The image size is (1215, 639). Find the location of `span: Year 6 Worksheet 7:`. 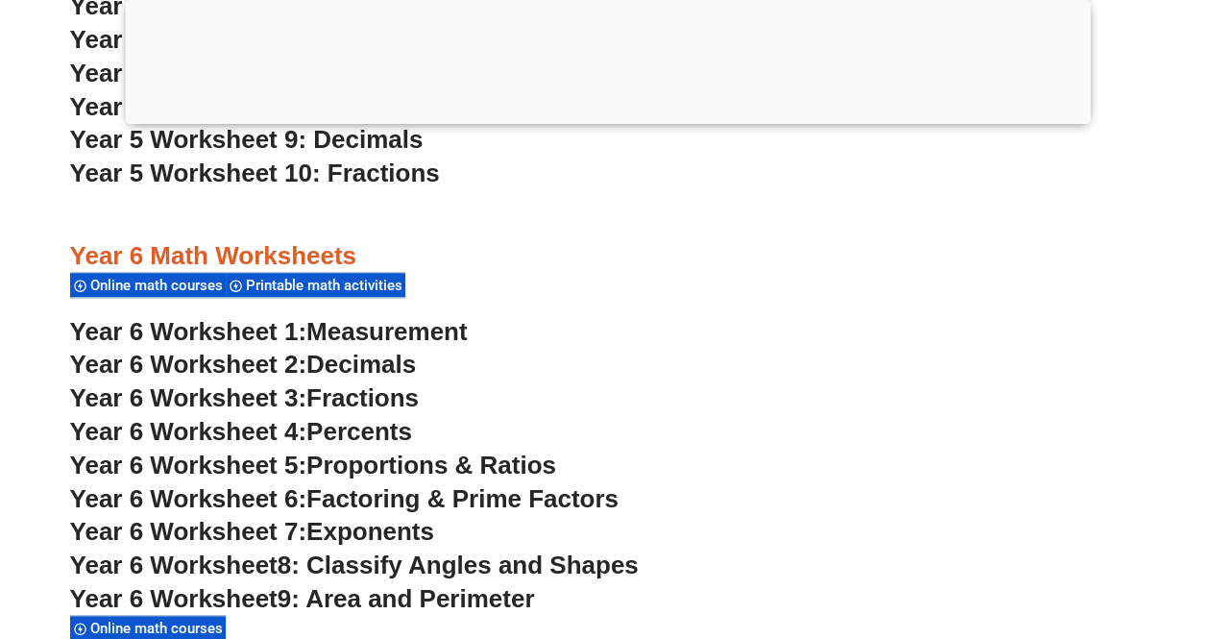

span: Year 6 Worksheet 7: is located at coordinates (188, 531).